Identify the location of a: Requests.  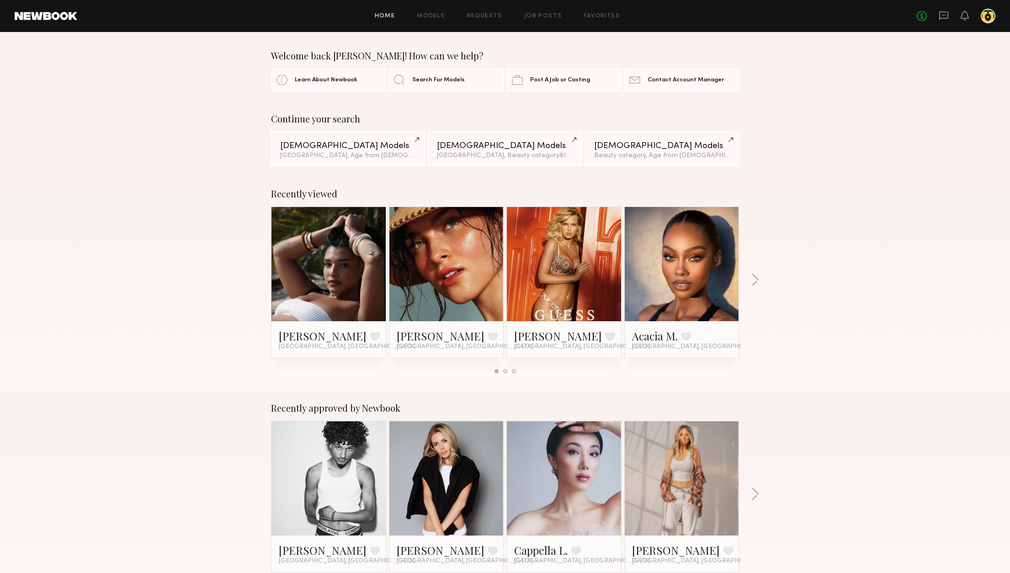
(484, 16).